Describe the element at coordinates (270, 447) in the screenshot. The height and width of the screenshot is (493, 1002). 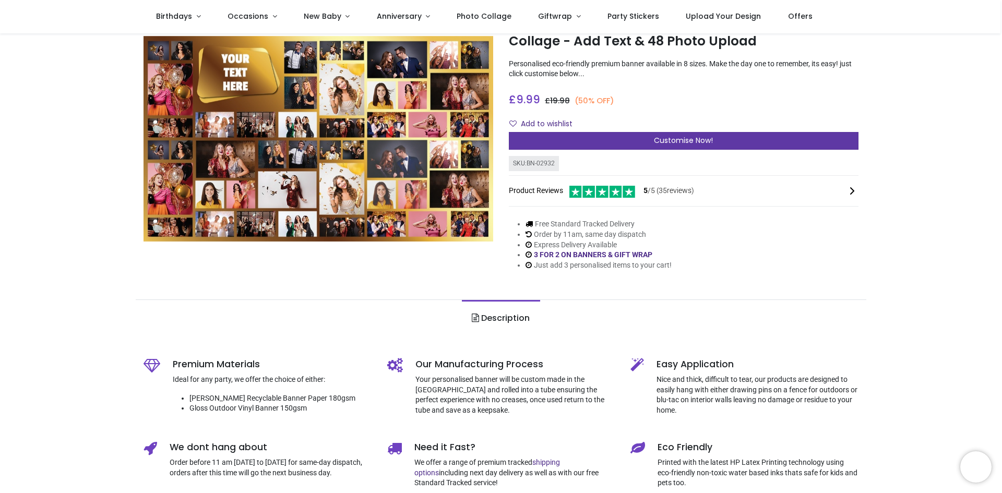
I see `h5: We dont hang about` at that location.